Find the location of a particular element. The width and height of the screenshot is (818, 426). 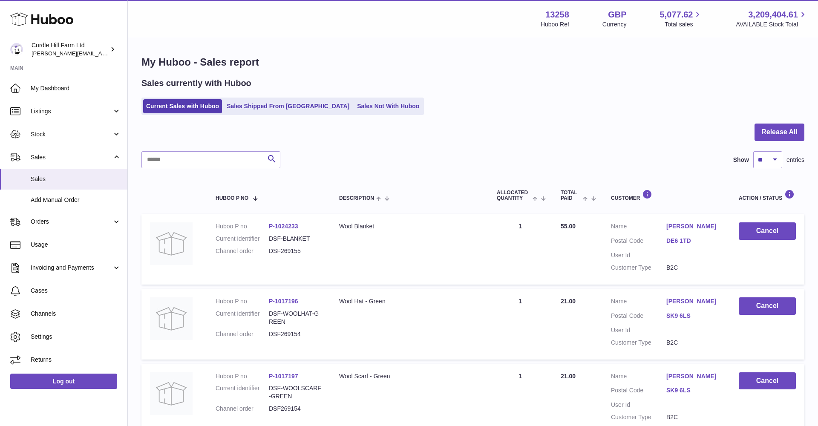

span: AVAILABLE Stock Total is located at coordinates (772, 24).